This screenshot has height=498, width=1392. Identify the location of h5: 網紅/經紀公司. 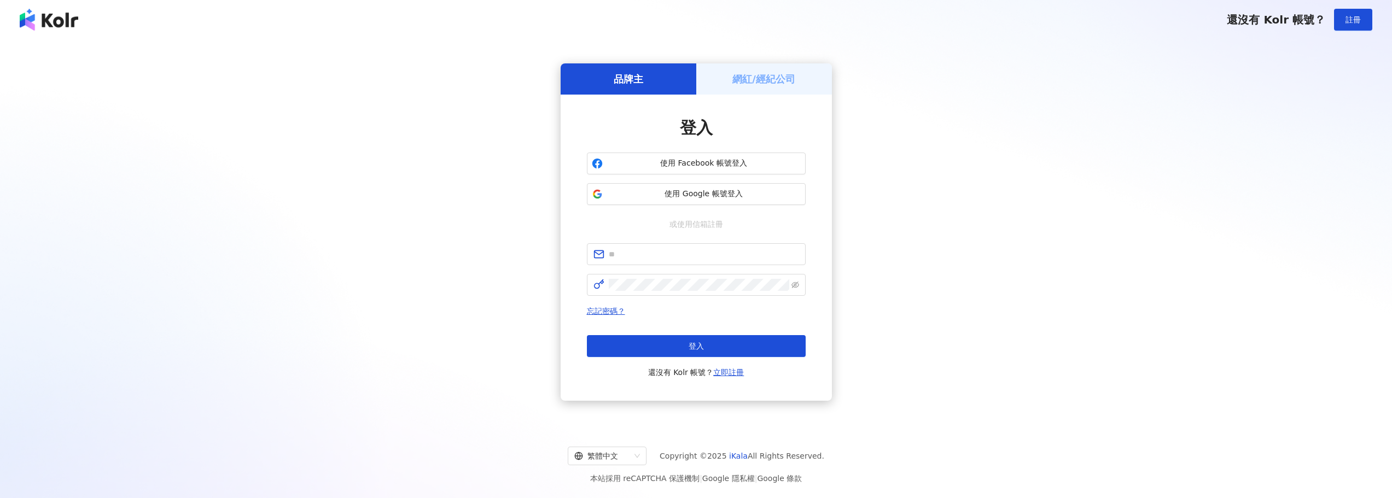
(764, 79).